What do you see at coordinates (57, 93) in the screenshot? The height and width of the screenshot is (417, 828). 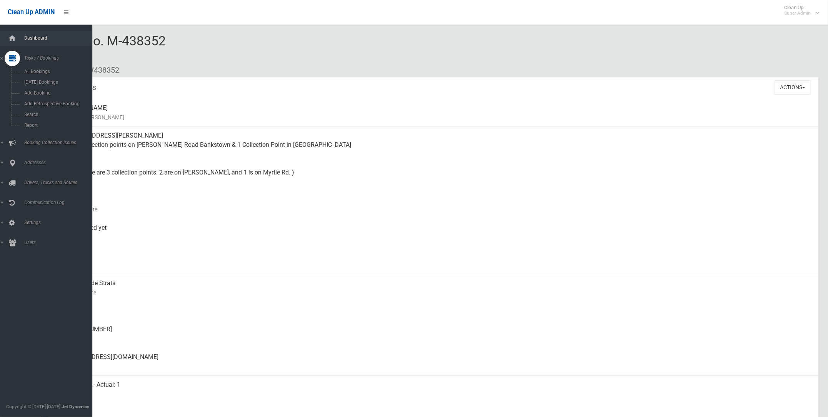 I see `span: Add Booking` at bounding box center [57, 93].